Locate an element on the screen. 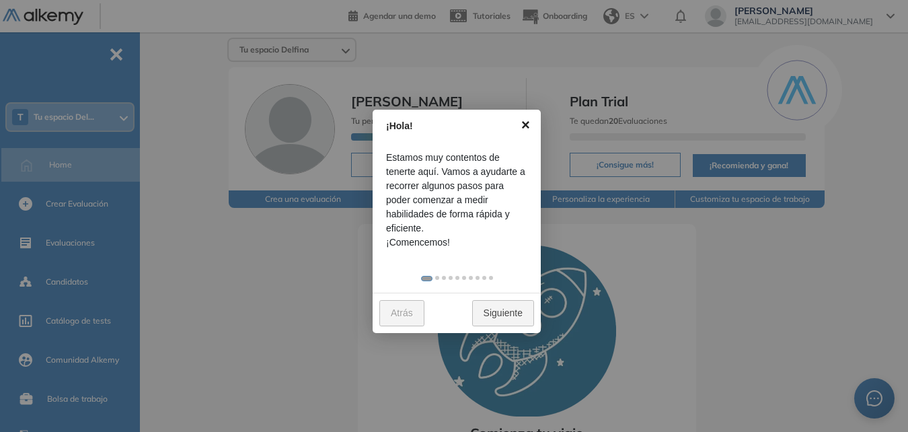 This screenshot has height=432, width=908. div: ¡Hola! is located at coordinates (449, 126).